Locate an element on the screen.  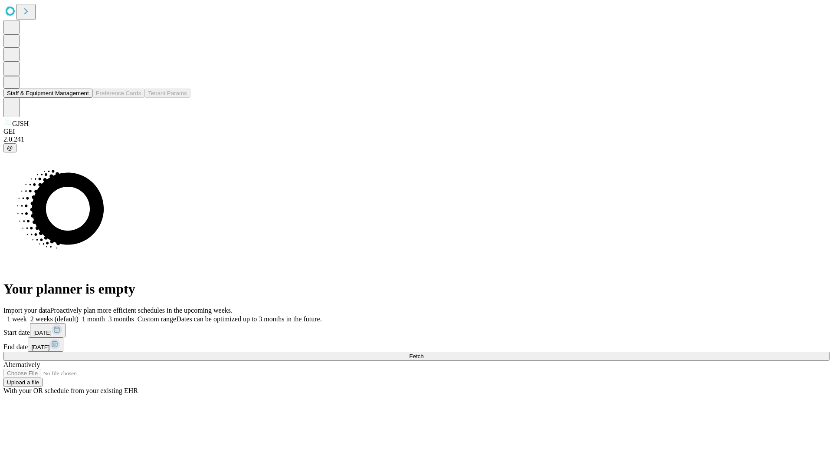
button: Fetch is located at coordinates (416, 356).